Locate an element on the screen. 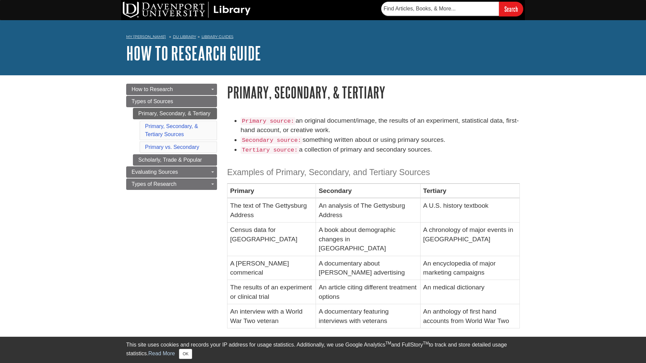 This screenshot has width=646, height=363. td: The text of The Gettysburg Address is located at coordinates (272, 211).